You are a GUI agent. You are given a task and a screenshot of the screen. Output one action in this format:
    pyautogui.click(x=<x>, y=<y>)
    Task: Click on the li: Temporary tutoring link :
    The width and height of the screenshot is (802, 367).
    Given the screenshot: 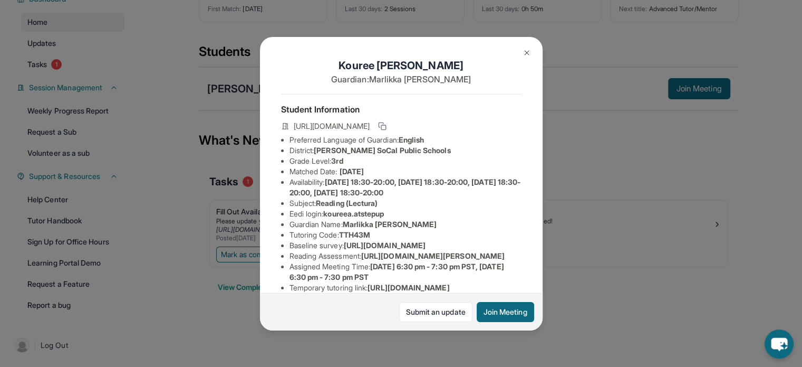 What is the action you would take?
    pyautogui.click(x=406, y=287)
    